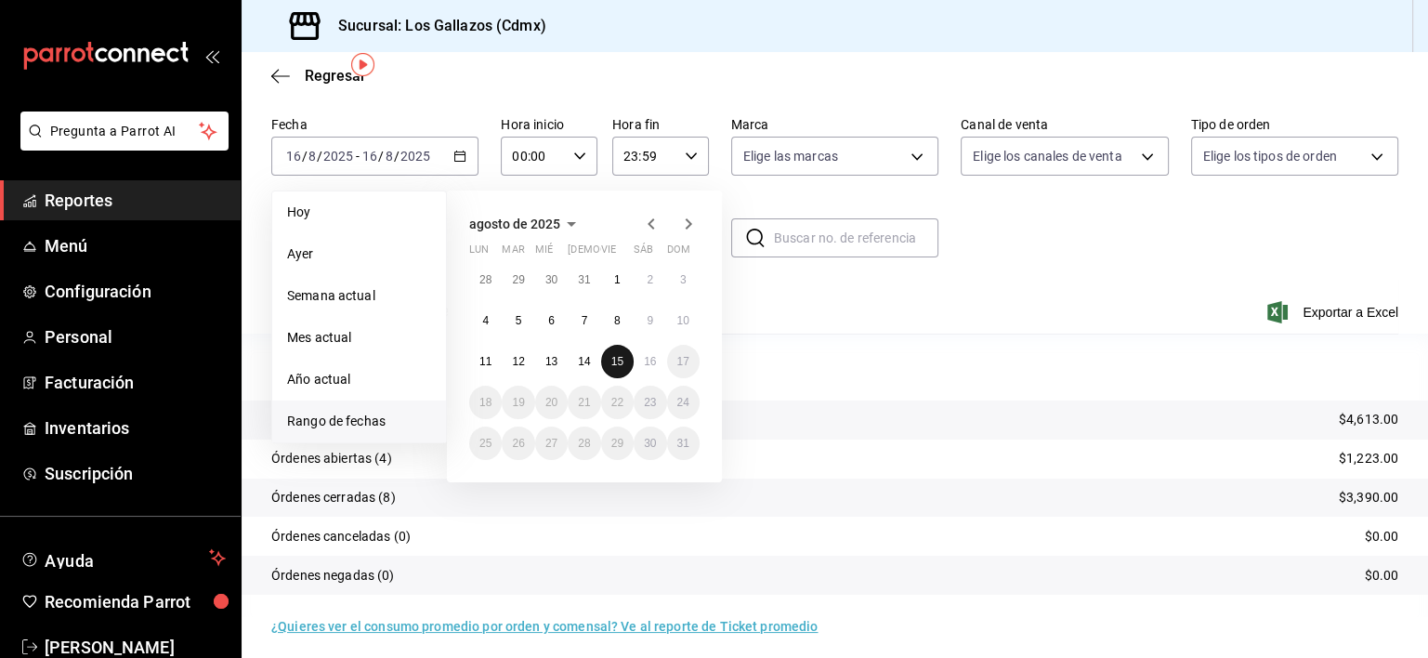 This screenshot has height=658, width=1428. Describe the element at coordinates (362, 64) in the screenshot. I see `button: Tooltip marker` at that location.